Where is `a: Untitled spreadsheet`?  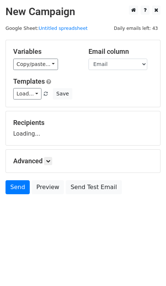 a: Untitled spreadsheet is located at coordinates (63, 28).